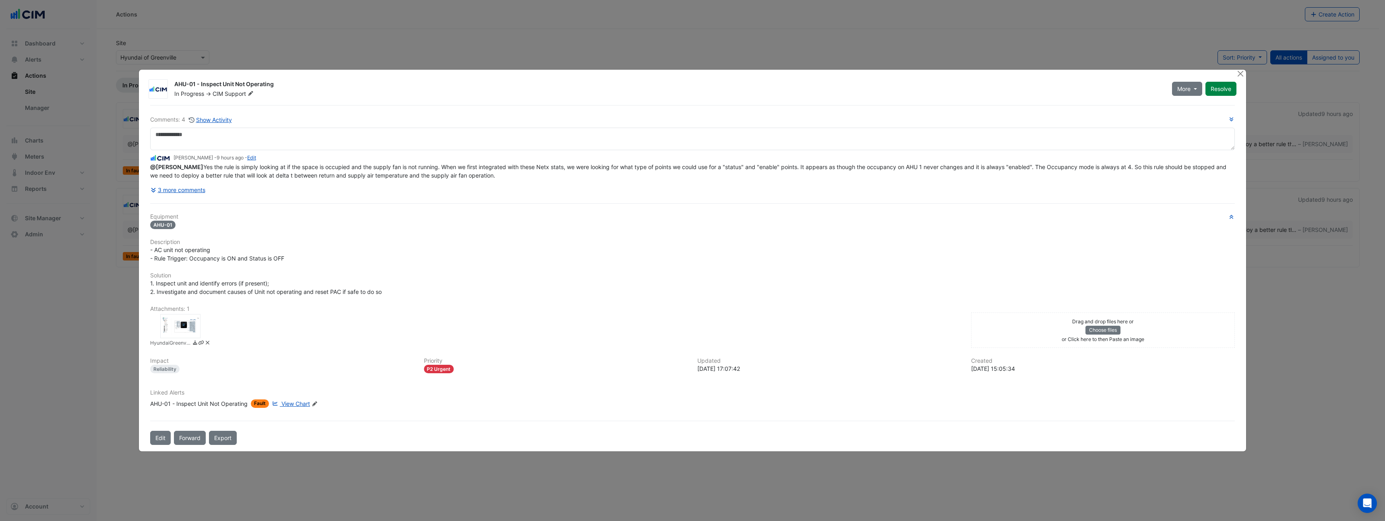  Describe the element at coordinates (1187, 89) in the screenshot. I see `button: More` at that location.